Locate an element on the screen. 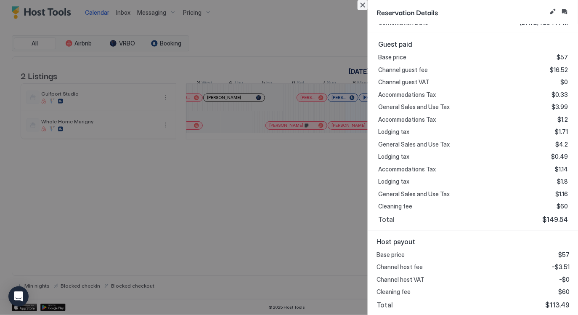 This screenshot has width=578, height=315. button: Edit reservation is located at coordinates (553, 12).